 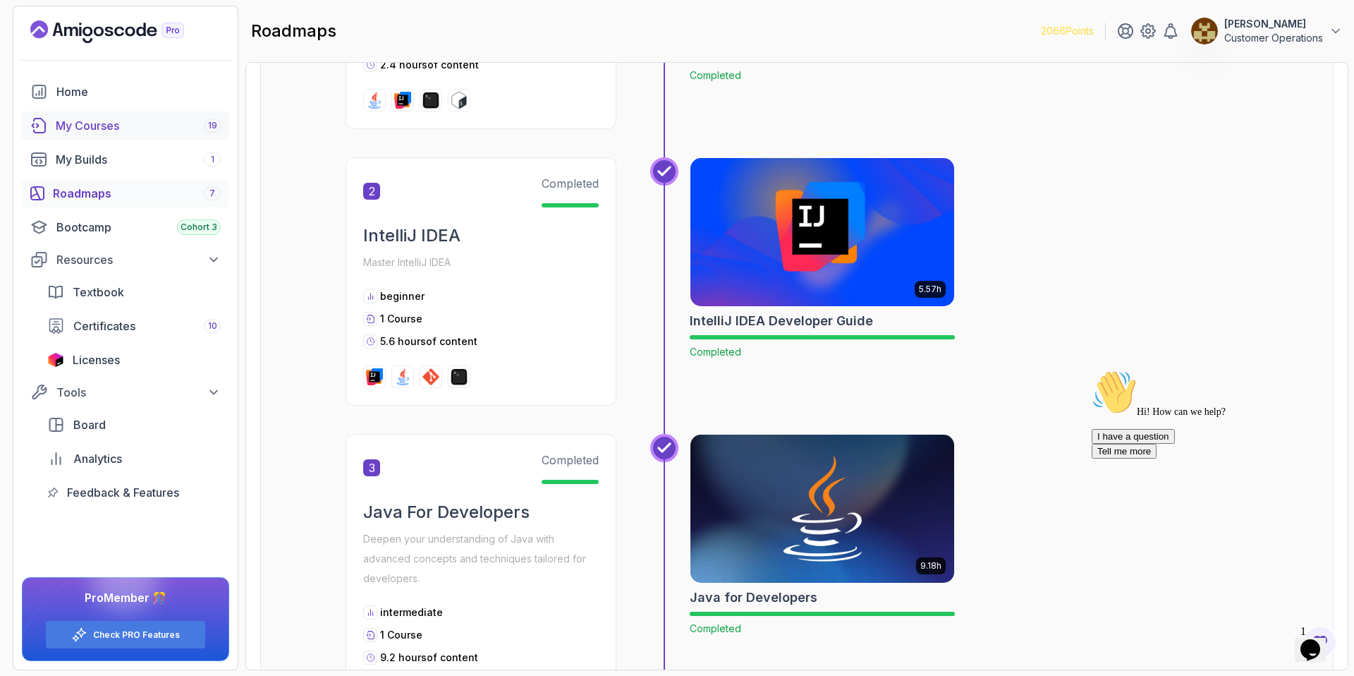 What do you see at coordinates (56, 360) in the screenshot?
I see `img: jetbrains icon` at bounding box center [56, 360].